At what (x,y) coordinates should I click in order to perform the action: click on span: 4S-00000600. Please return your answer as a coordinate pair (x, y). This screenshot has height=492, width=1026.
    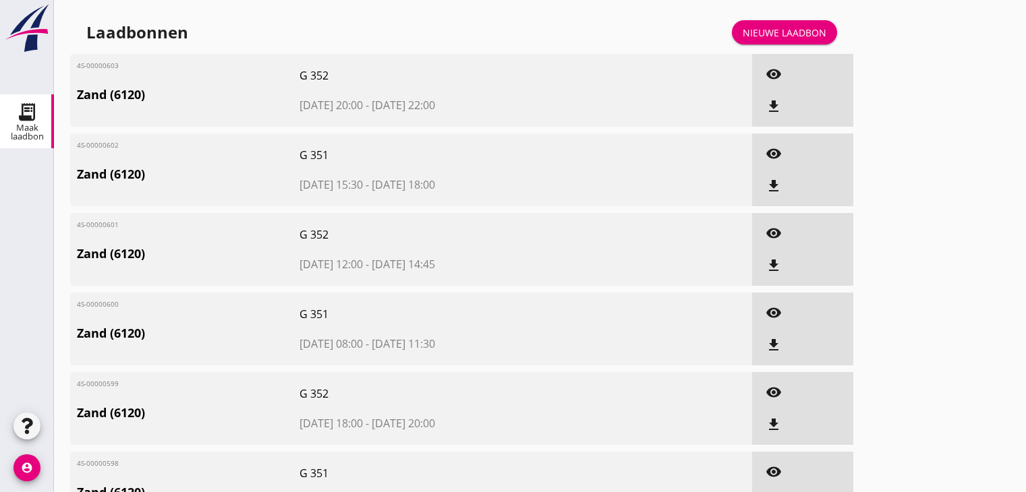
    Looking at the image, I should click on (100, 304).